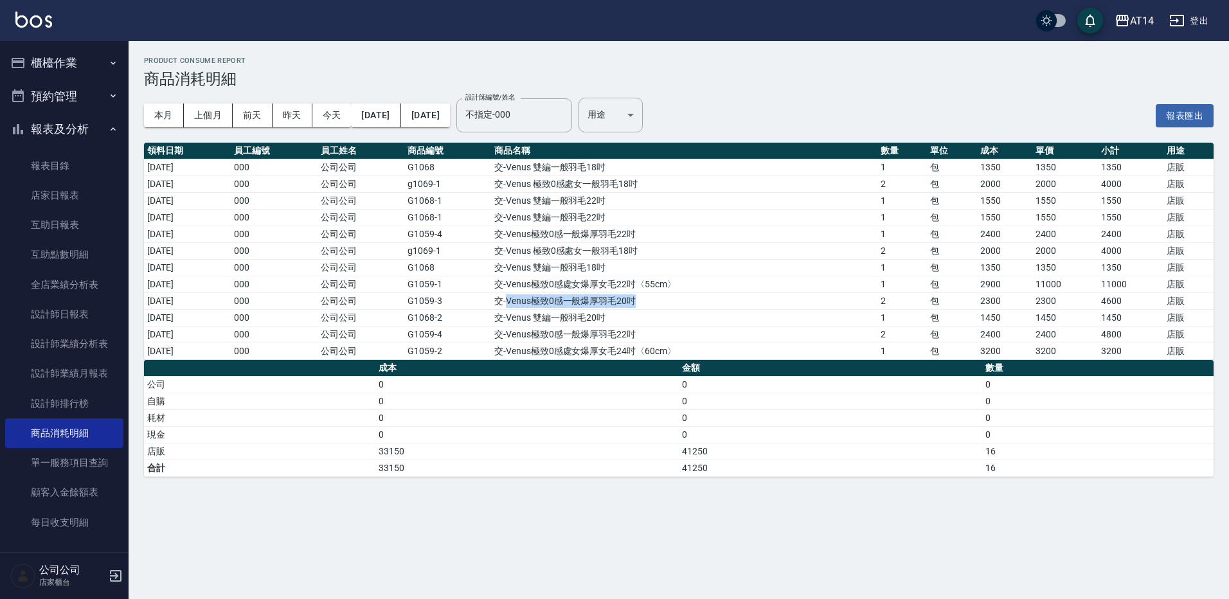 This screenshot has width=1229, height=599. What do you see at coordinates (447, 234) in the screenshot?
I see `td: G1059-4` at bounding box center [447, 234].